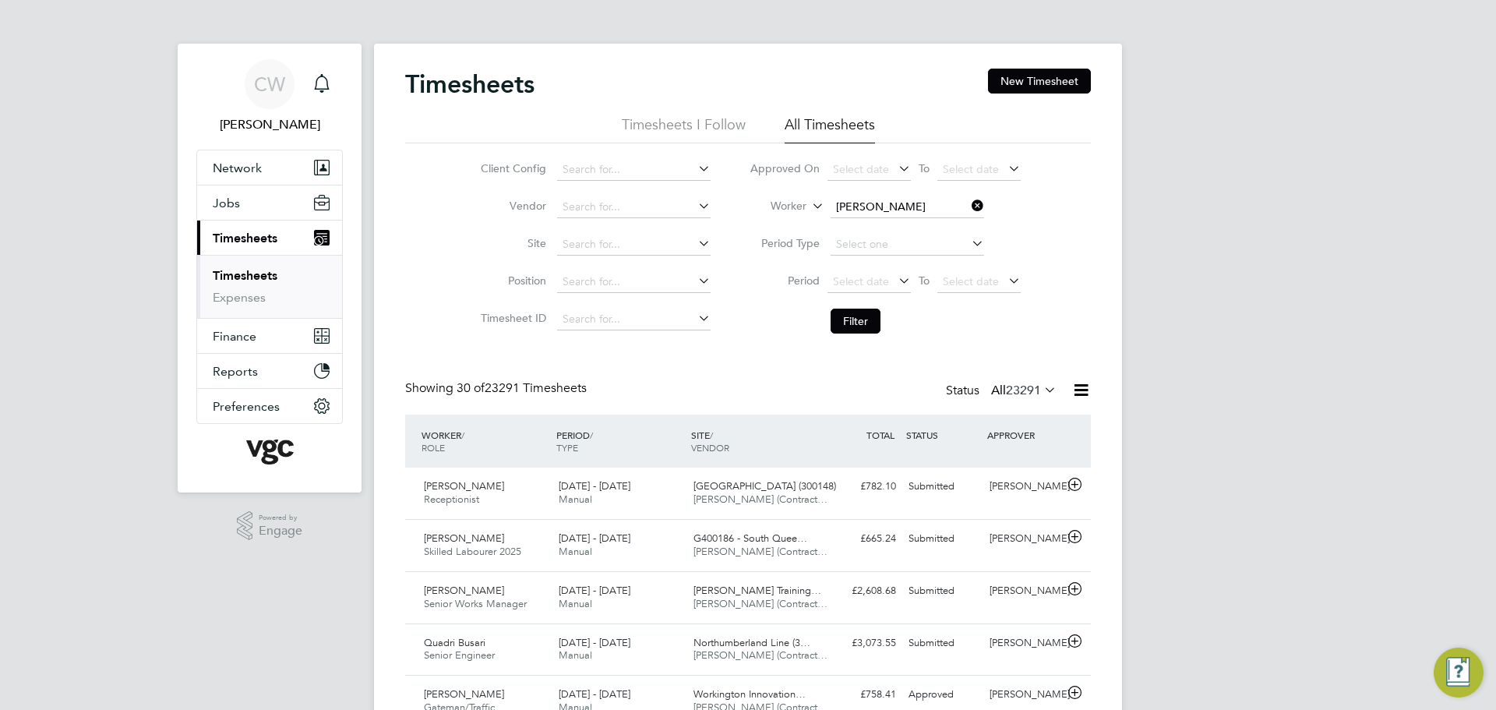 The height and width of the screenshot is (710, 1496). Describe the element at coordinates (620, 441) in the screenshot. I see `div: PERIOD` at that location.